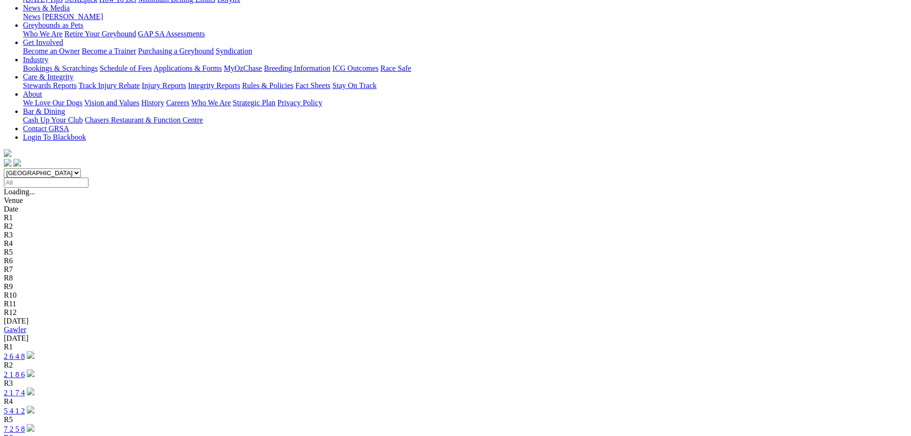 The height and width of the screenshot is (436, 911). I want to click on a: Contact GRSA, so click(46, 128).